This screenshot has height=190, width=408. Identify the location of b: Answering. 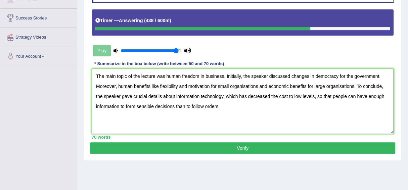
(131, 20).